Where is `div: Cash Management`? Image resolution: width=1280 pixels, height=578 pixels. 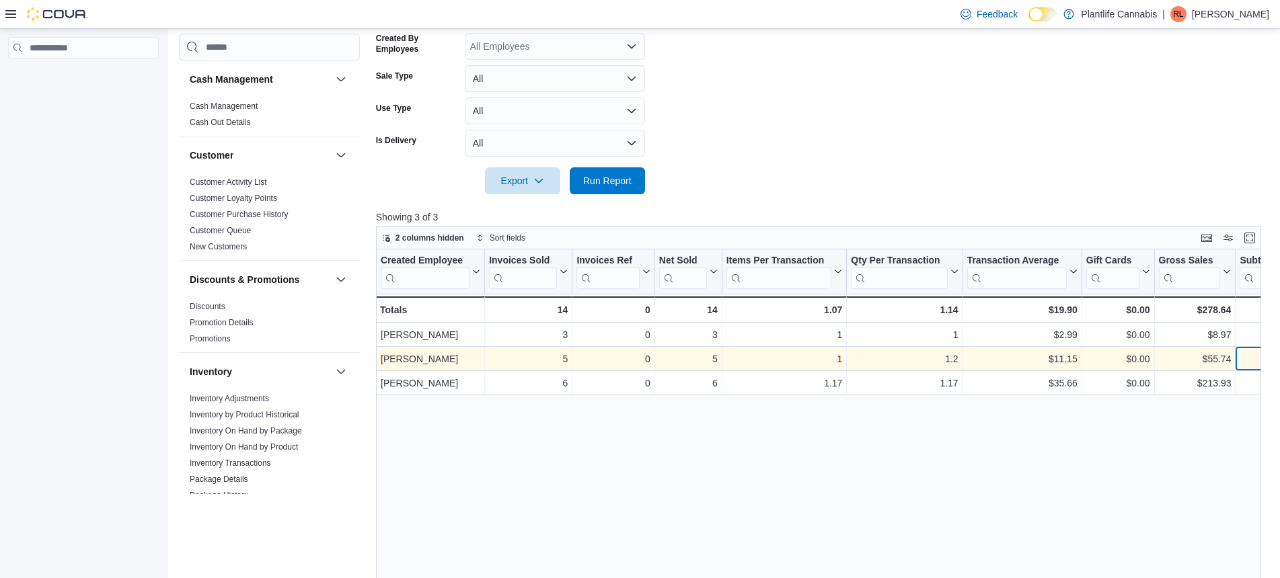 div: Cash Management is located at coordinates (269, 117).